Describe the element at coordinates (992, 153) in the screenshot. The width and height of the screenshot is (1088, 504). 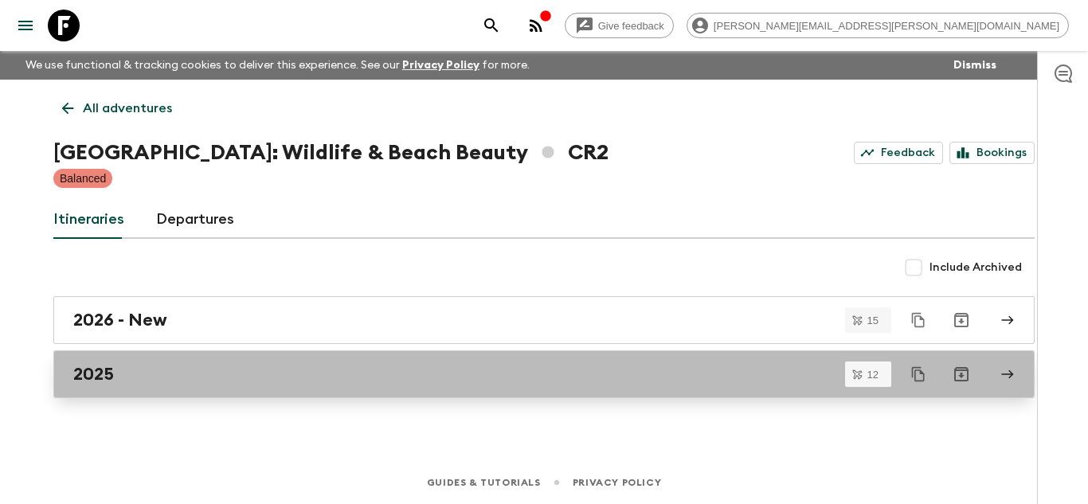
I see `a: Bookings` at that location.